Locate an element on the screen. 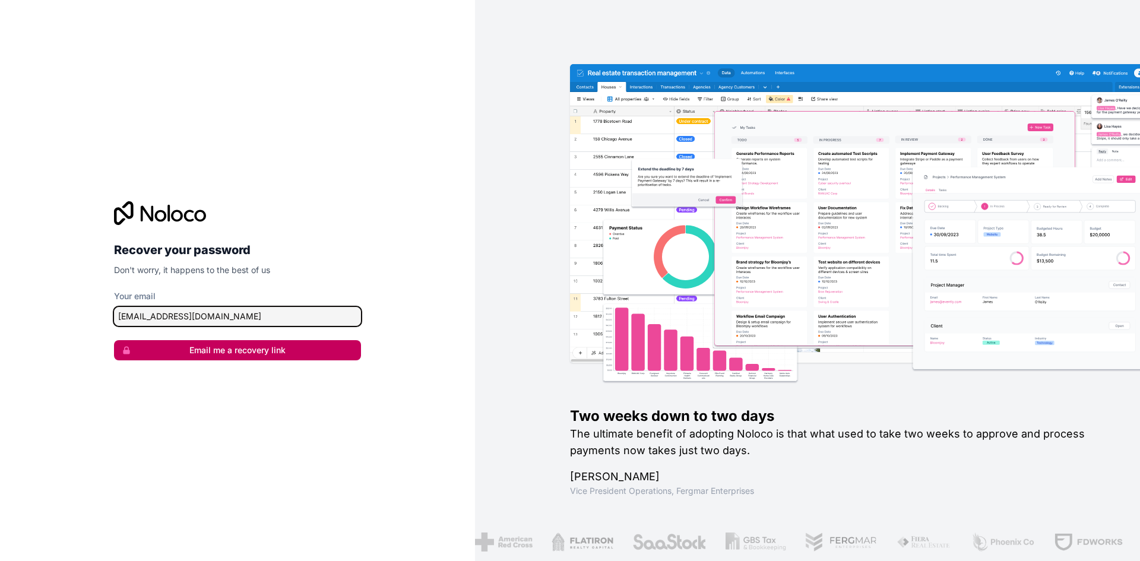  h1: Two weeks down to two days is located at coordinates (836, 416).